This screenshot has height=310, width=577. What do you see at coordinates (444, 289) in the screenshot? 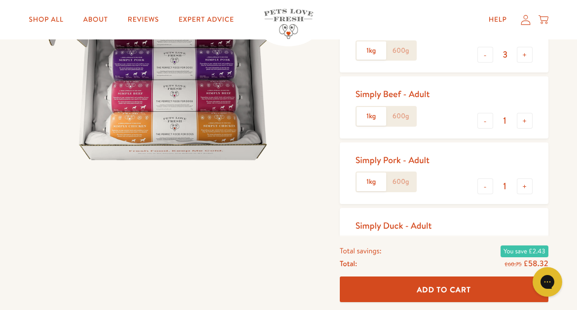
I see `span: Add To Cart` at bounding box center [444, 289].